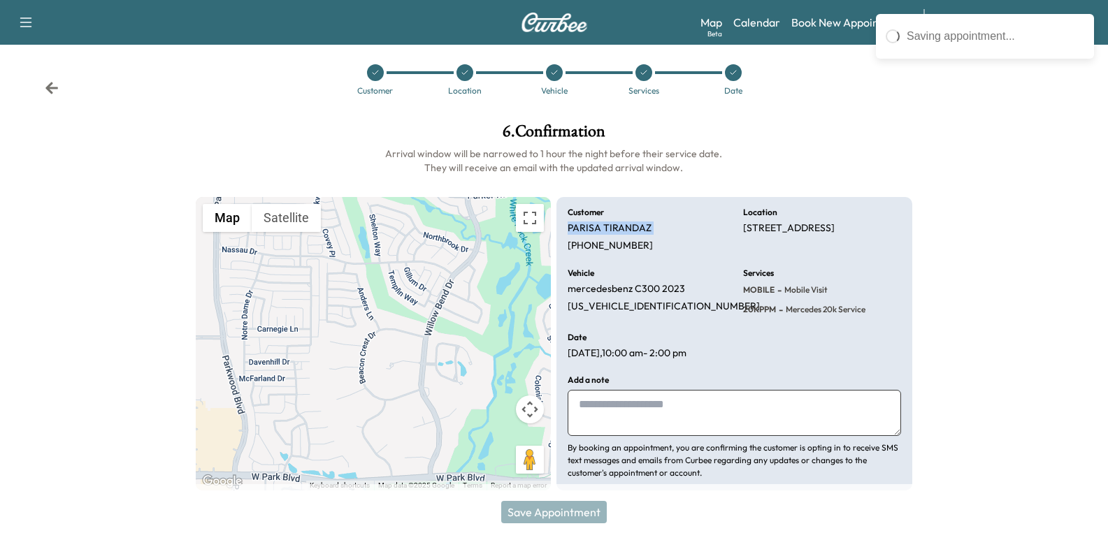 This screenshot has width=1108, height=540. Describe the element at coordinates (554, 22) in the screenshot. I see `img: Curbee Logo` at that location.